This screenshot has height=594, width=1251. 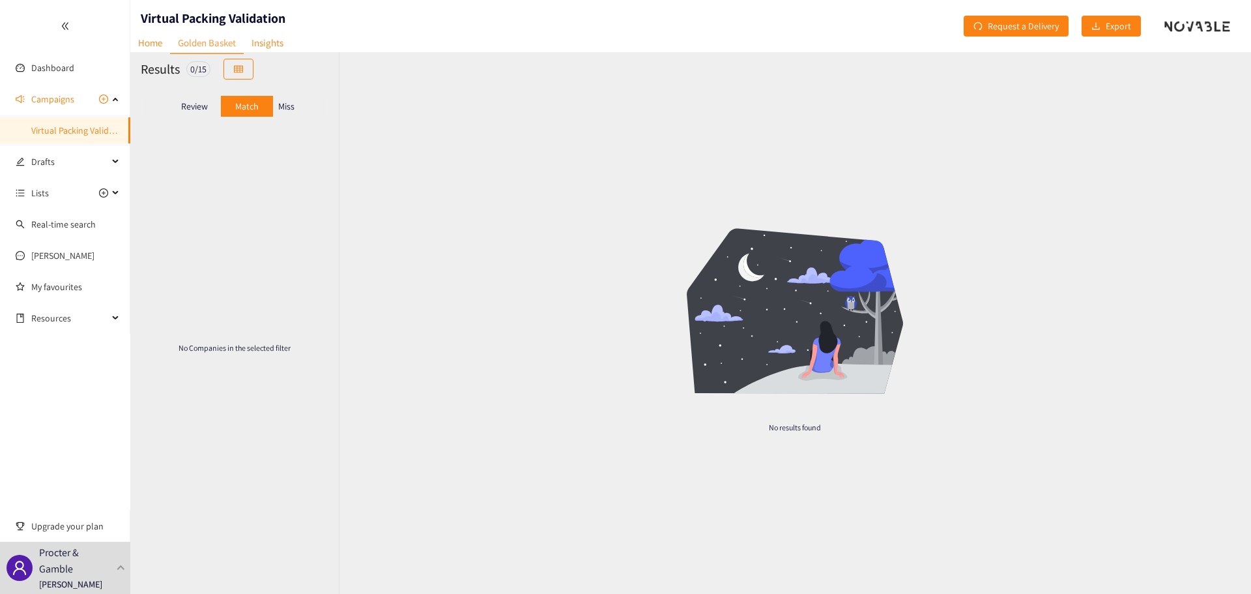 I want to click on span: Campaigns, so click(x=53, y=99).